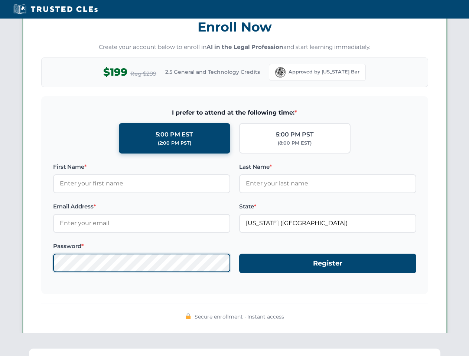 The image size is (469, 356). What do you see at coordinates (295, 135) in the screenshot?
I see `div: 5:00 PM PST` at bounding box center [295, 135].